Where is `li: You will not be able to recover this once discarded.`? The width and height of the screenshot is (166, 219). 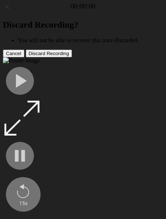 li: You will not be able to recover this once discarded. is located at coordinates (90, 40).